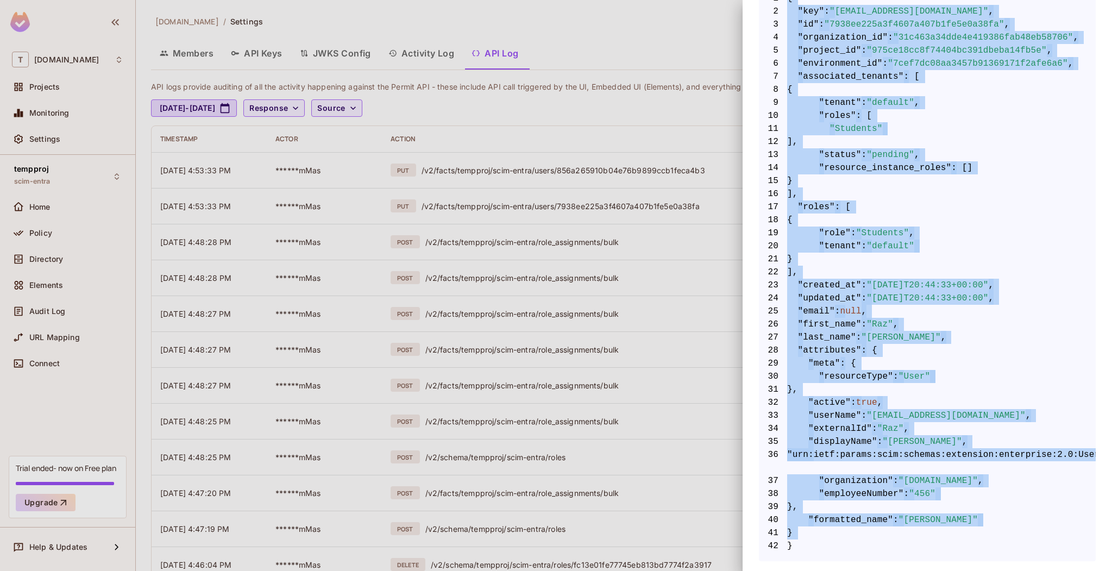  Describe the element at coordinates (773, 142) in the screenshot. I see `span: 12` at that location.